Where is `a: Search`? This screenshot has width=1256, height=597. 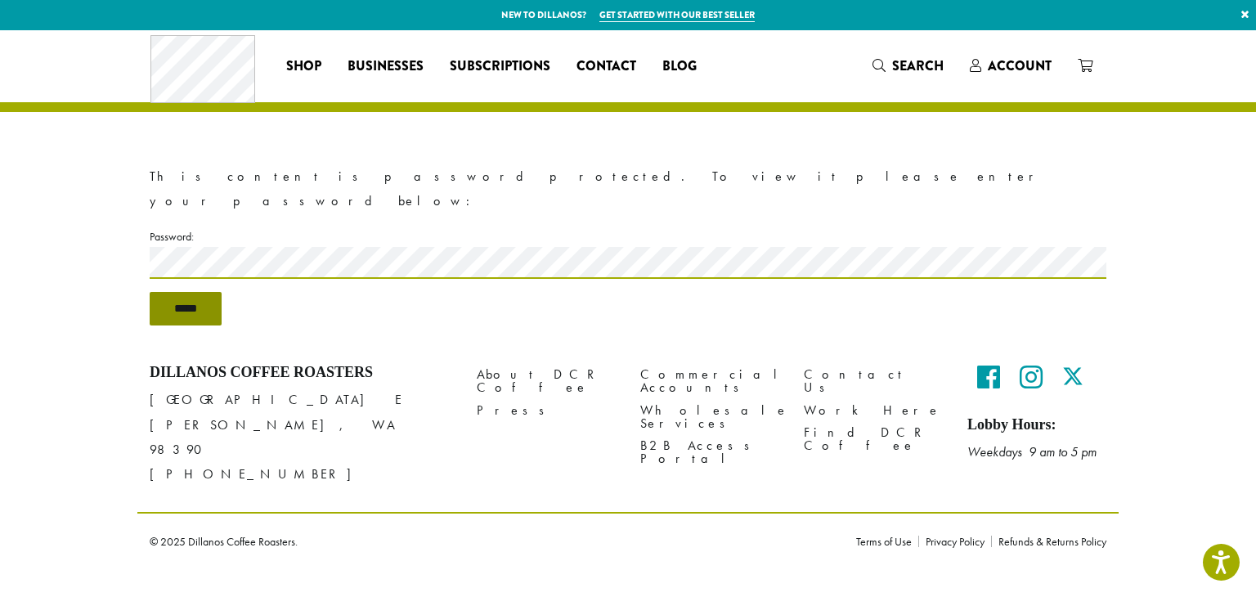 a: Search is located at coordinates (907, 65).